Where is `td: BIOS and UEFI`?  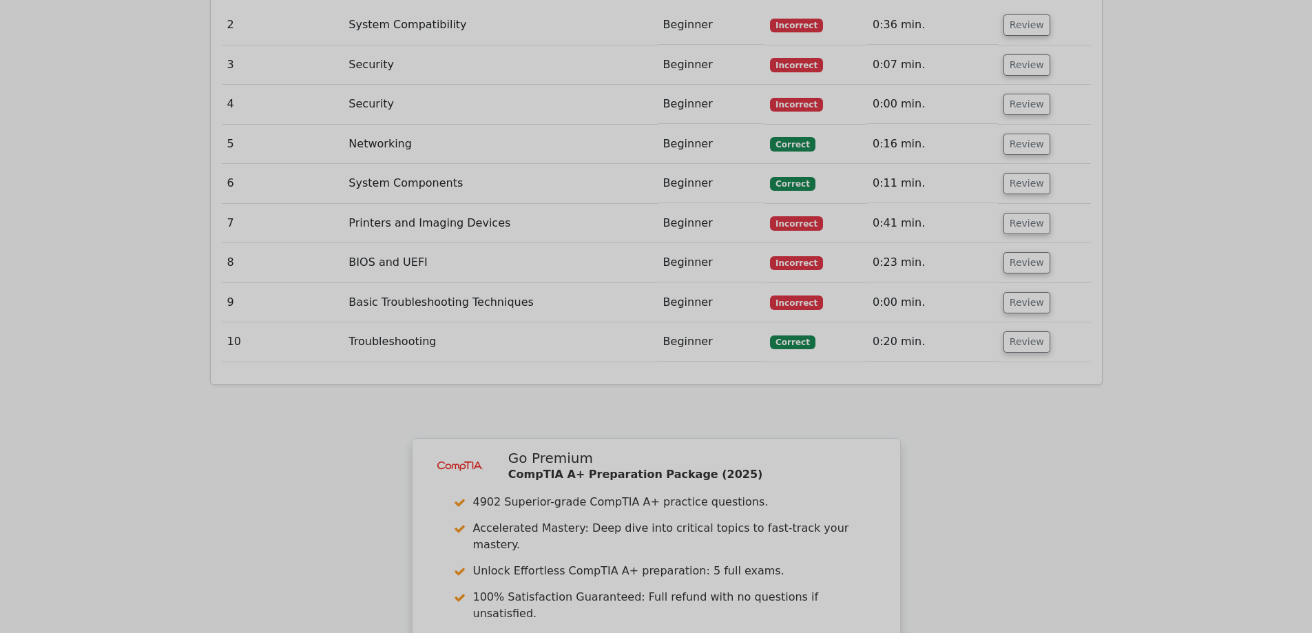
td: BIOS and UEFI is located at coordinates (500, 262).